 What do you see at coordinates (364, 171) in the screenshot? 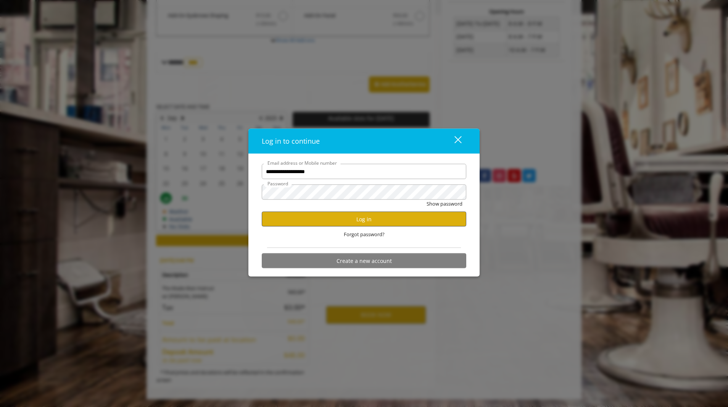
I see `input: Email address or Mobile number` at bounding box center [364, 171].